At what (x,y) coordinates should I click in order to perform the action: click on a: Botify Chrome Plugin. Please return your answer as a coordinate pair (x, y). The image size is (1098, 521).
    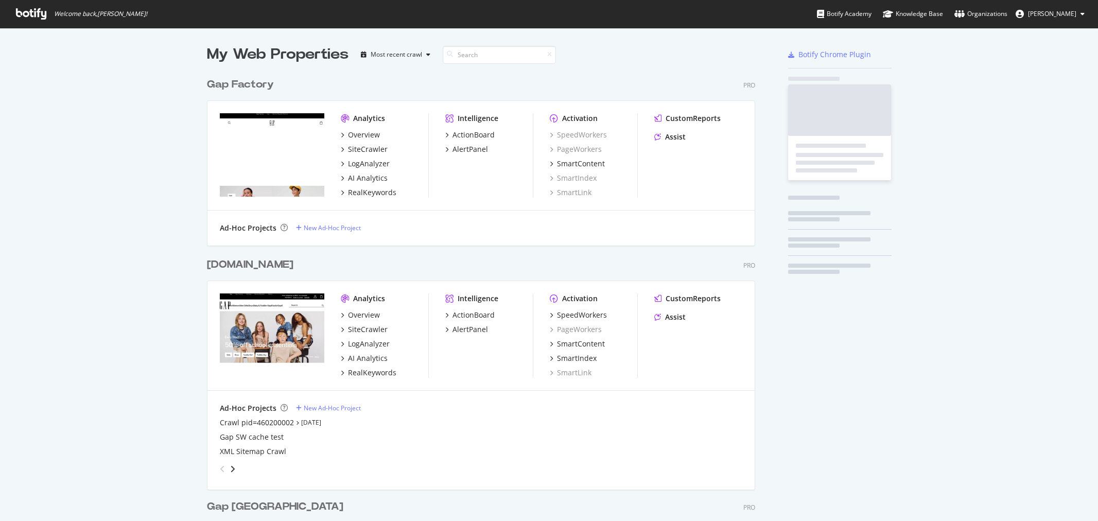
    Looking at the image, I should click on (830, 55).